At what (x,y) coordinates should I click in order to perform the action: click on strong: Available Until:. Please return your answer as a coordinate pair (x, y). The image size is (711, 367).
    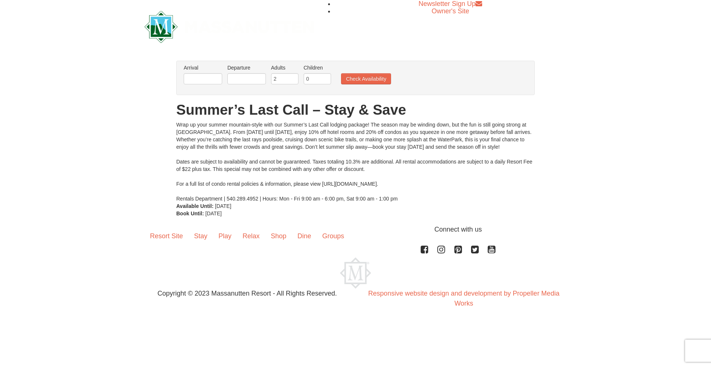
    Looking at the image, I should click on (195, 206).